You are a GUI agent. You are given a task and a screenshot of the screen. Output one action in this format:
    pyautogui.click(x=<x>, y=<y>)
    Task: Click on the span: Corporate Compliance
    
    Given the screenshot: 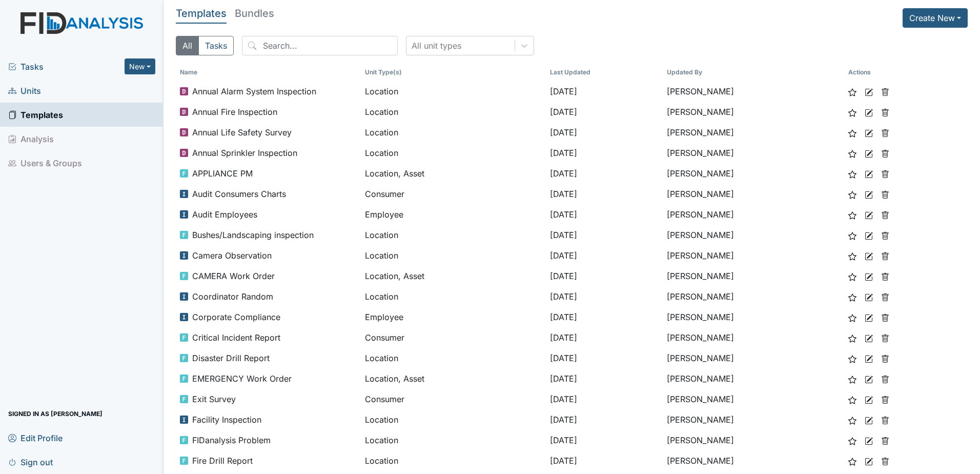 What is the action you would take?
    pyautogui.click(x=236, y=317)
    